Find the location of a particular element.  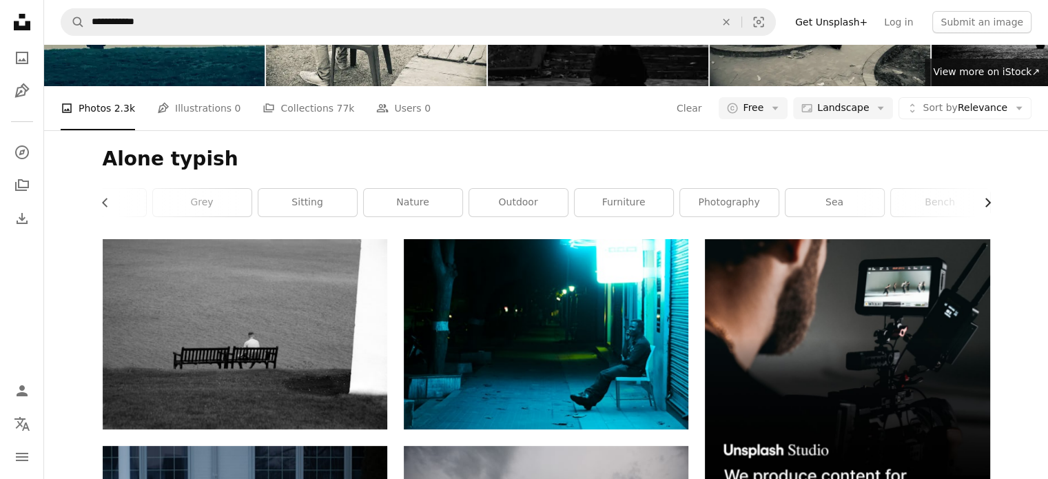

img: man sitting on bench facing the body of water during day is located at coordinates (245, 334).